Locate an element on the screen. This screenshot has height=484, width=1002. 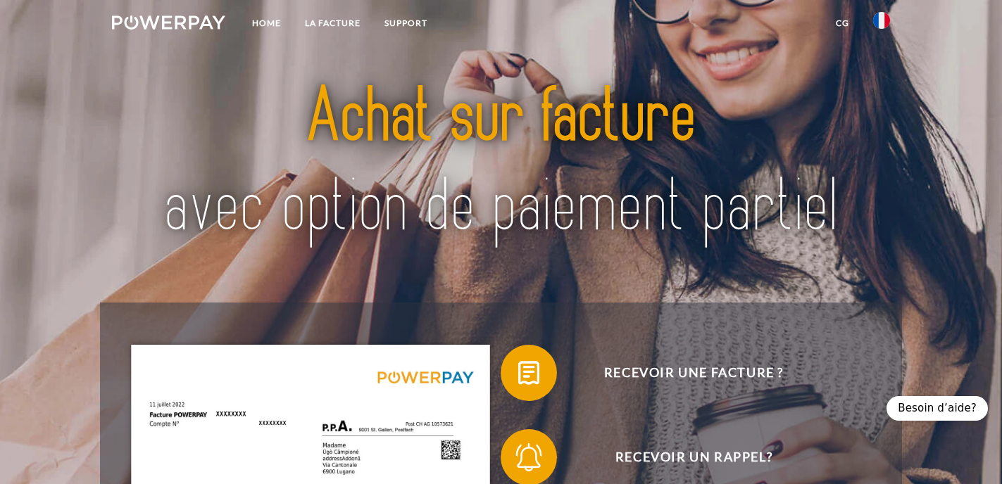
button: Recevoir une facture ? is located at coordinates (684, 373).